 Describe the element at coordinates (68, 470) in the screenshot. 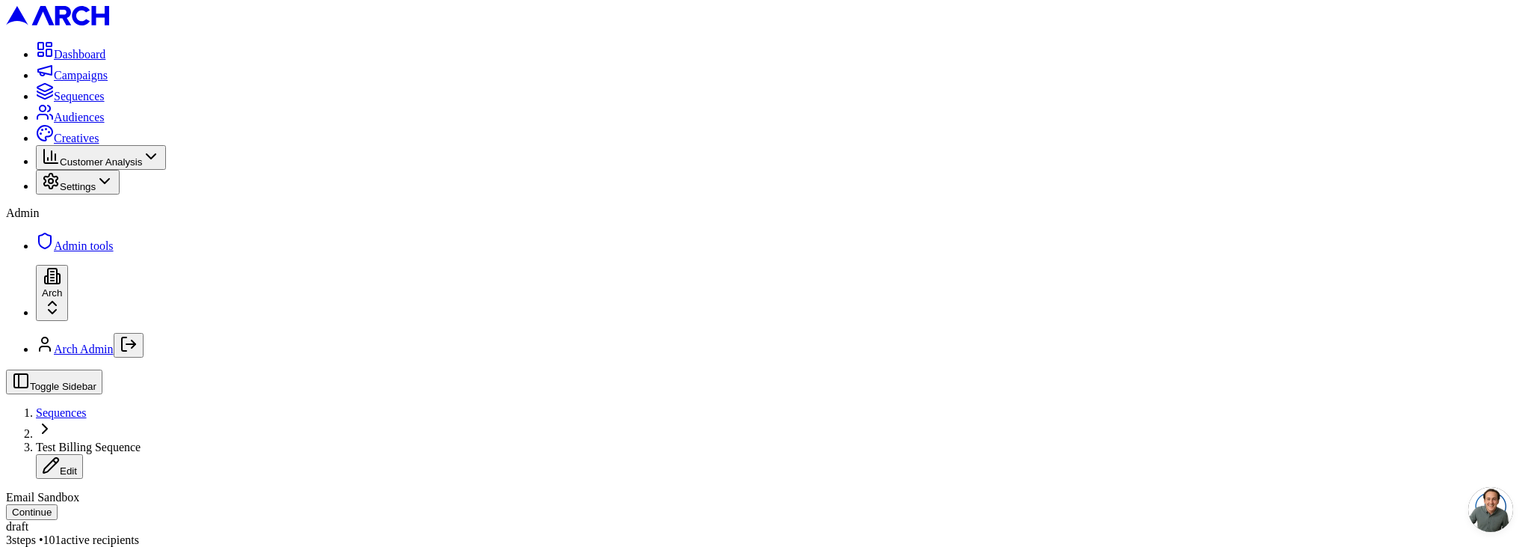

I see `span: Edit` at that location.